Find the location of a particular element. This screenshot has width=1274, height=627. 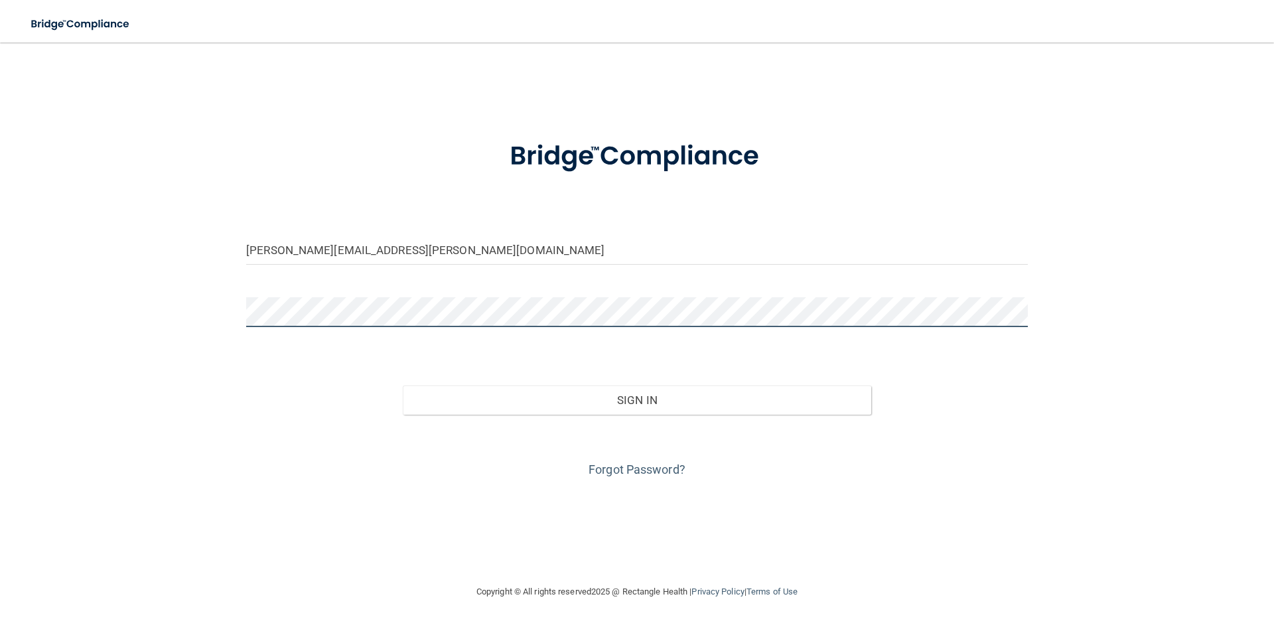

input: Email is located at coordinates (637, 249).